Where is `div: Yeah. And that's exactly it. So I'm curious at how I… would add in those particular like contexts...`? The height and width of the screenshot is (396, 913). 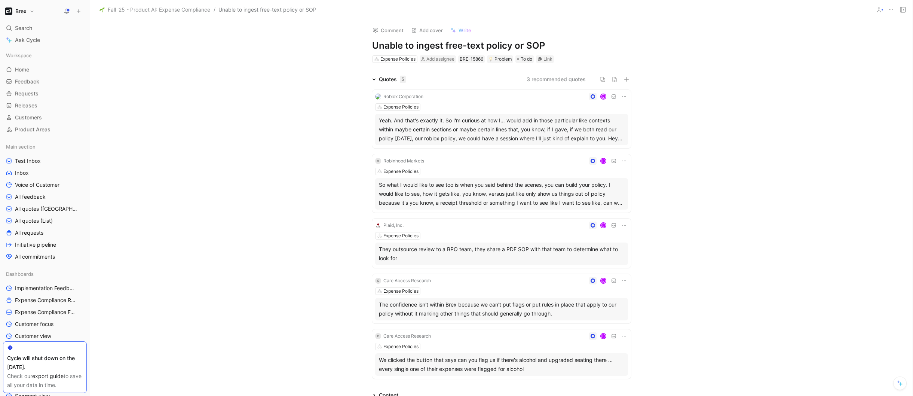
div: Yeah. And that's exactly it. So I'm curious at how I… would add in those particular like contexts... is located at coordinates (502, 129).